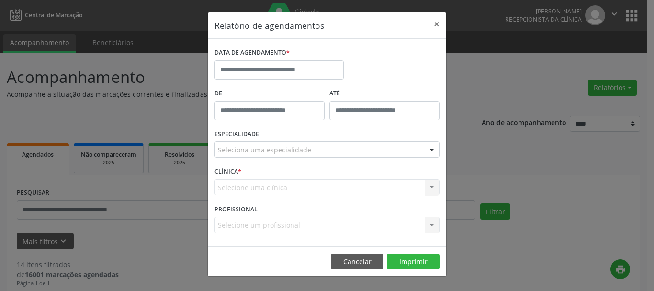 Image resolution: width=654 pixels, height=291 pixels. I want to click on button: Close, so click(437, 24).